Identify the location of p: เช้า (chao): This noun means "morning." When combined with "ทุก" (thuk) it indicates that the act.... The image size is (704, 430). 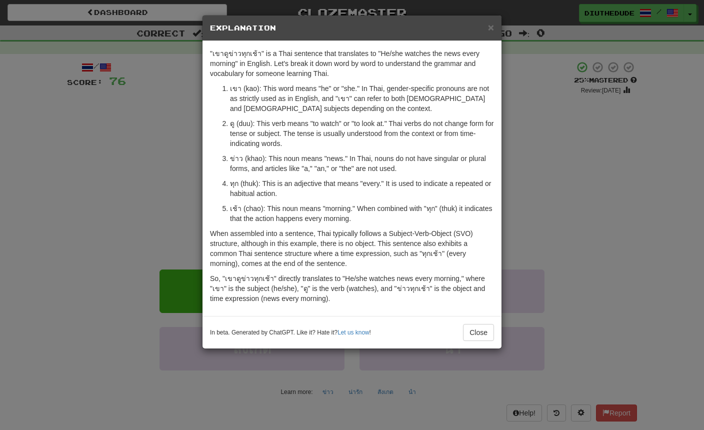
(362, 213).